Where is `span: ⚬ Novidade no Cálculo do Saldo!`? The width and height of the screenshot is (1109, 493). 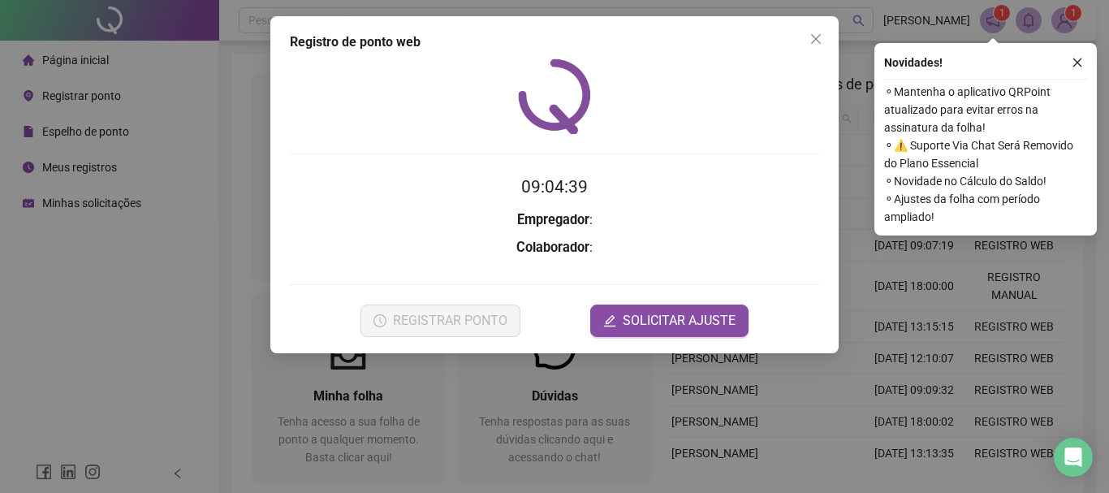 span: ⚬ Novidade no Cálculo do Saldo! is located at coordinates (985, 181).